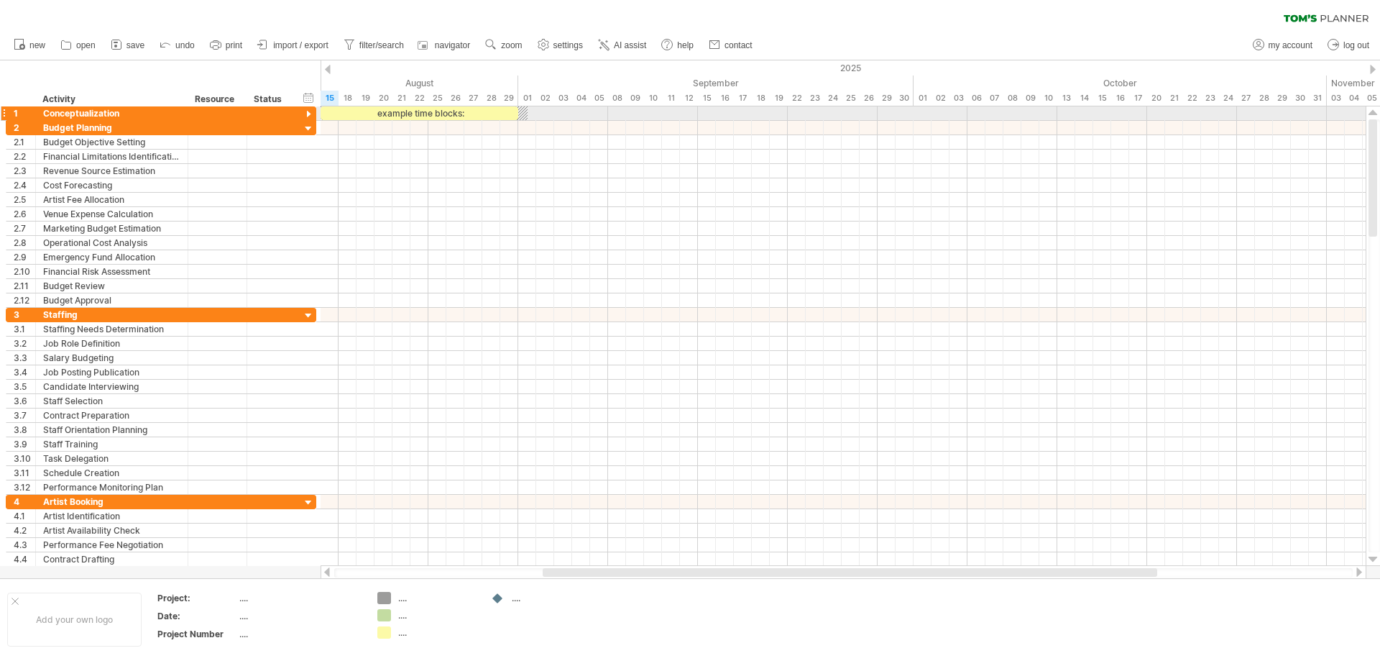 Image resolution: width=1380 pixels, height=661 pixels. I want to click on div: Tuesday, 7 October 2025, so click(994, 98).